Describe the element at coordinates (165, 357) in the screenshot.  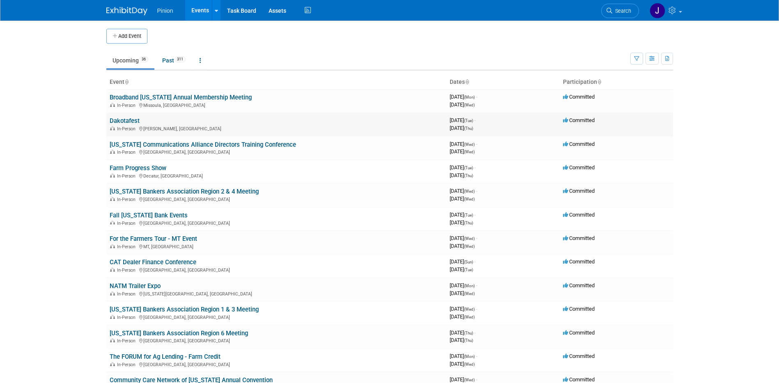
I see `a: The FORUM for Ag Lending - Farm Credit` at that location.